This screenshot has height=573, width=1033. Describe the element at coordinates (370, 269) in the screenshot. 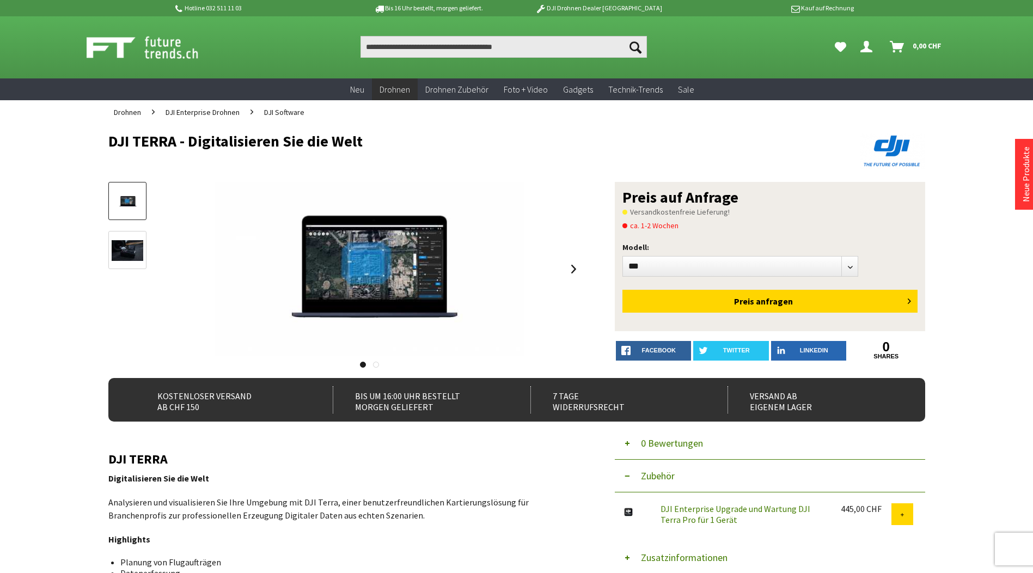

I see `img: DJI TERRA - Digitalisieren Sie die Welt` at that location.